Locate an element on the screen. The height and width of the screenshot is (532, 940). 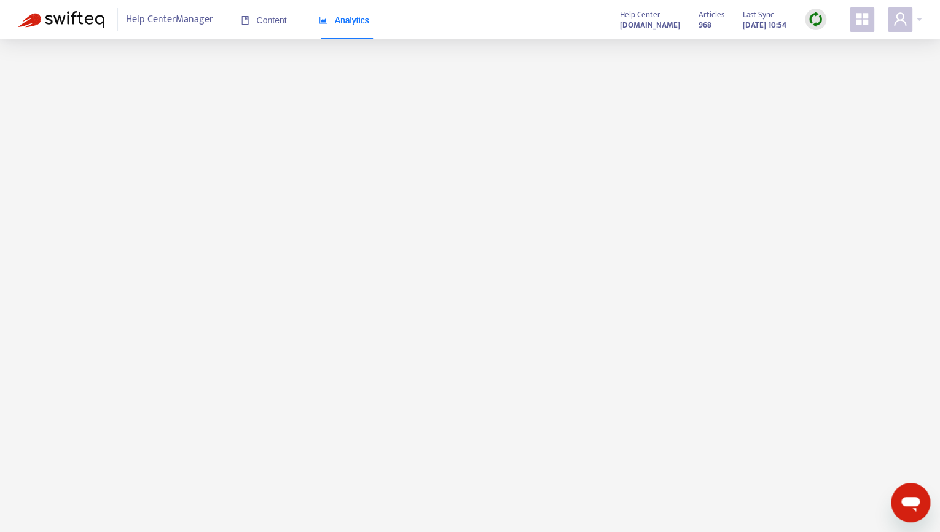
img: Swifteq is located at coordinates (61, 20).